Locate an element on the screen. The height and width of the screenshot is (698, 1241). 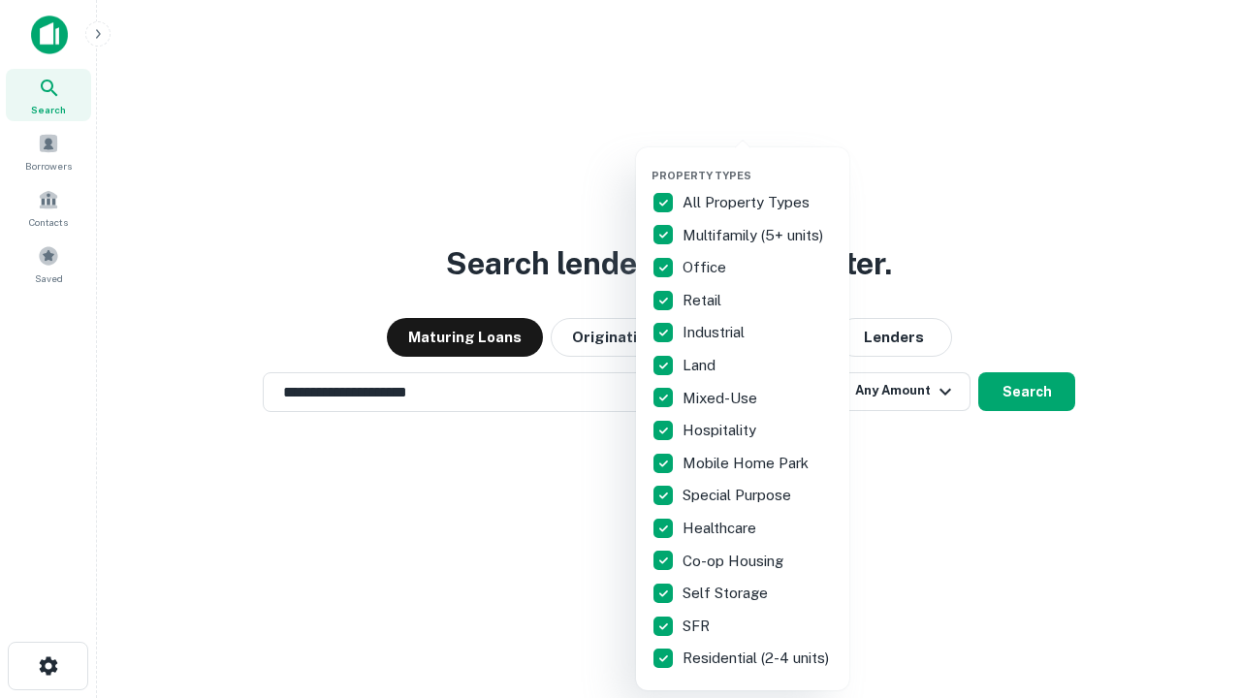
p: Land is located at coordinates (701, 365).